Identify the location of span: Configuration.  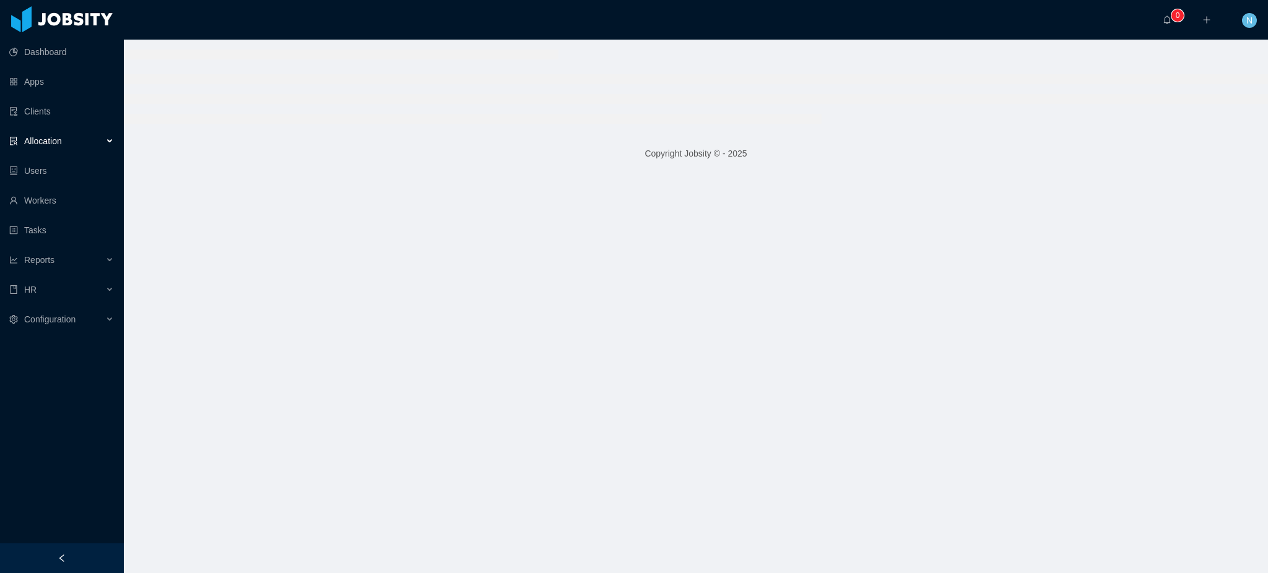
(50, 320).